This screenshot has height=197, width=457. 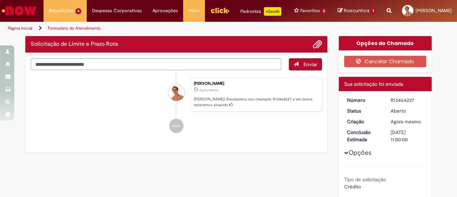 I want to click on button: Cancelar Chamado, so click(x=385, y=61).